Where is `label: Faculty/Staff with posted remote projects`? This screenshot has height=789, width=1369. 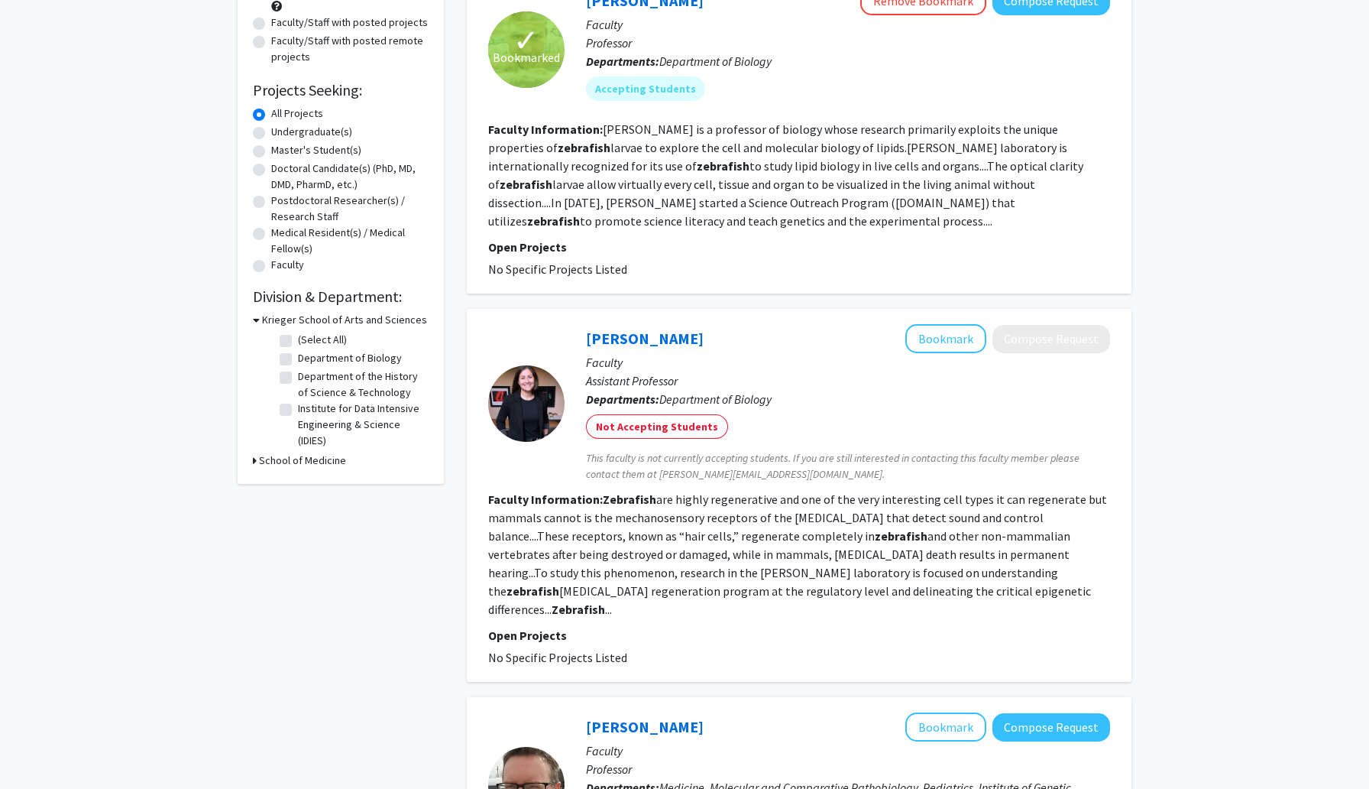
label: Faculty/Staff with posted remote projects is located at coordinates (350, 49).